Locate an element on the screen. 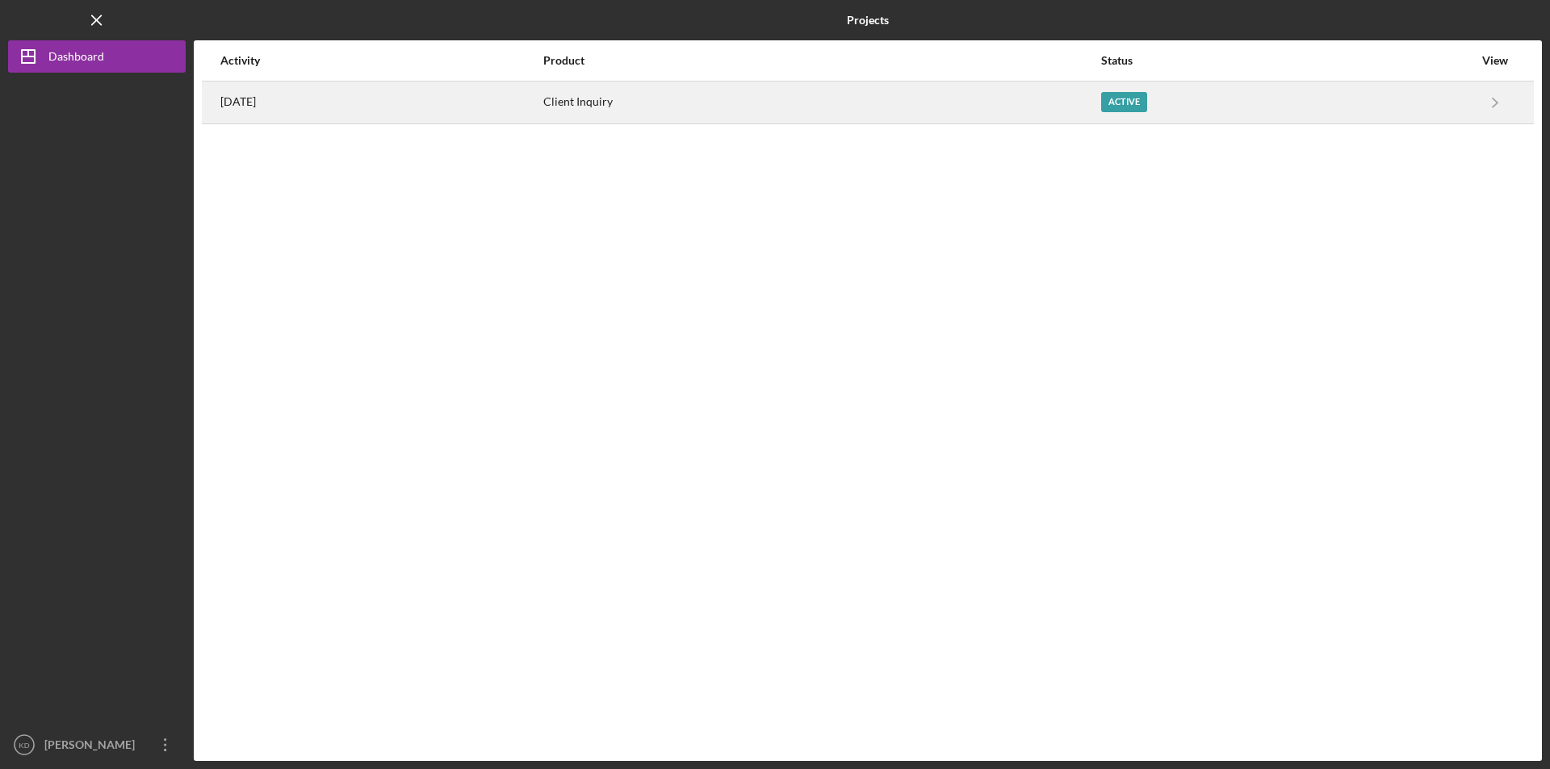 The width and height of the screenshot is (1550, 769). div: Status is located at coordinates (1287, 61).